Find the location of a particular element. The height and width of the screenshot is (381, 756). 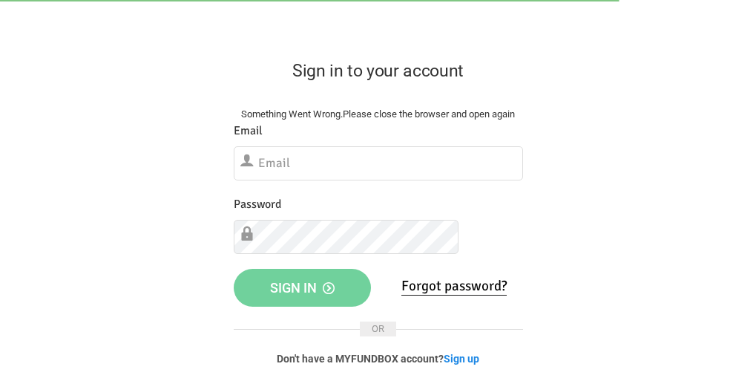

label: Email is located at coordinates (248, 131).